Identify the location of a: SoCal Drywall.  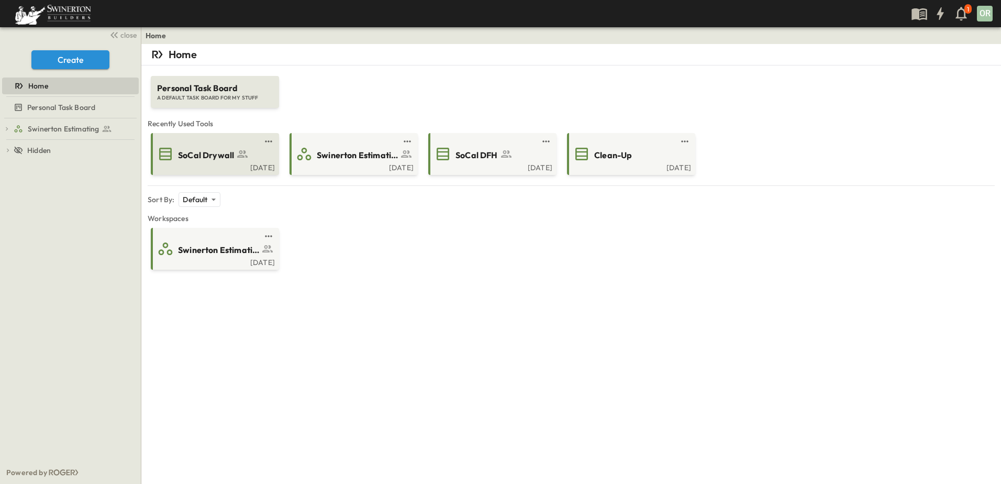
(213, 154).